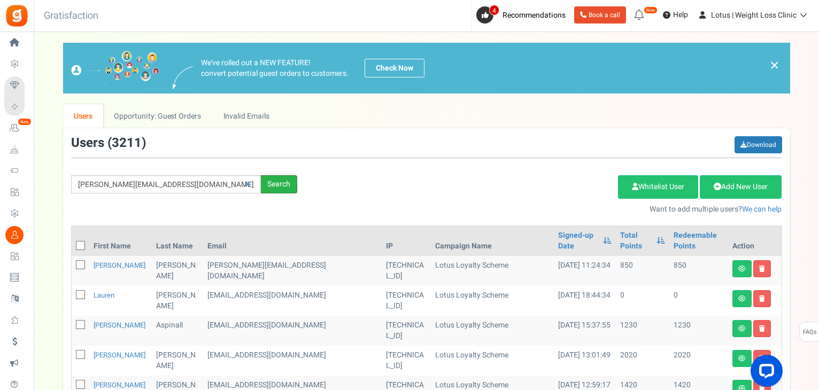 Image resolution: width=819 pixels, height=390 pixels. What do you see at coordinates (394, 68) in the screenshot?
I see `a: Check Now` at bounding box center [394, 68].